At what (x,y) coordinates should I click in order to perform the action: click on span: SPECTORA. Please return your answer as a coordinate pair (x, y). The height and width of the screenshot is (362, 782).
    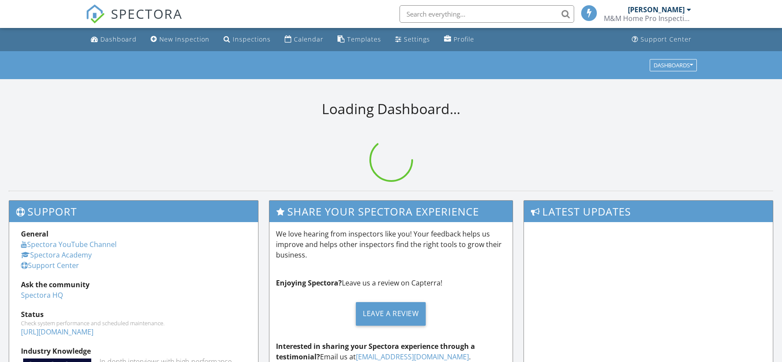
    Looking at the image, I should click on (147, 14).